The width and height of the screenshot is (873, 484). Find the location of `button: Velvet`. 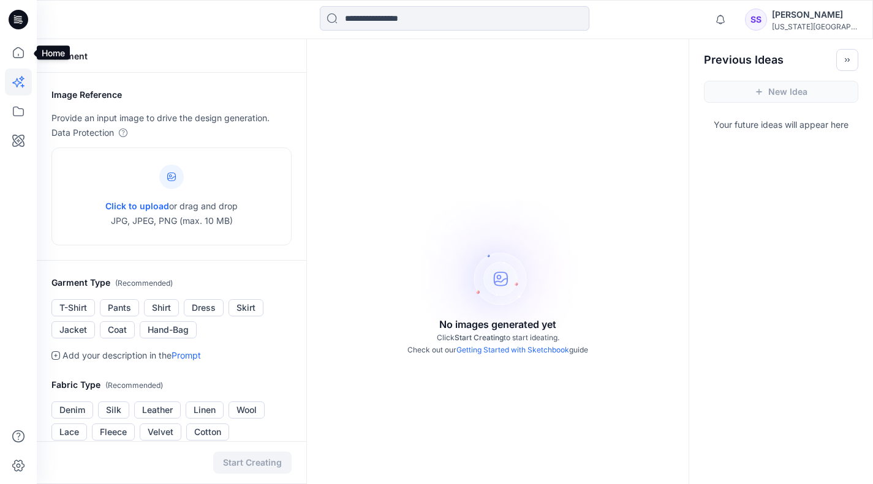

button: Velvet is located at coordinates (160, 432).